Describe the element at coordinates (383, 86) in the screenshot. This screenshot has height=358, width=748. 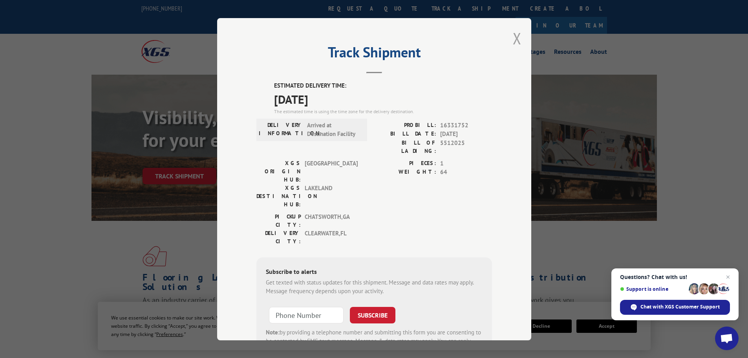
I see `label: ESTIMATED DELIVERY TIME:` at that location.